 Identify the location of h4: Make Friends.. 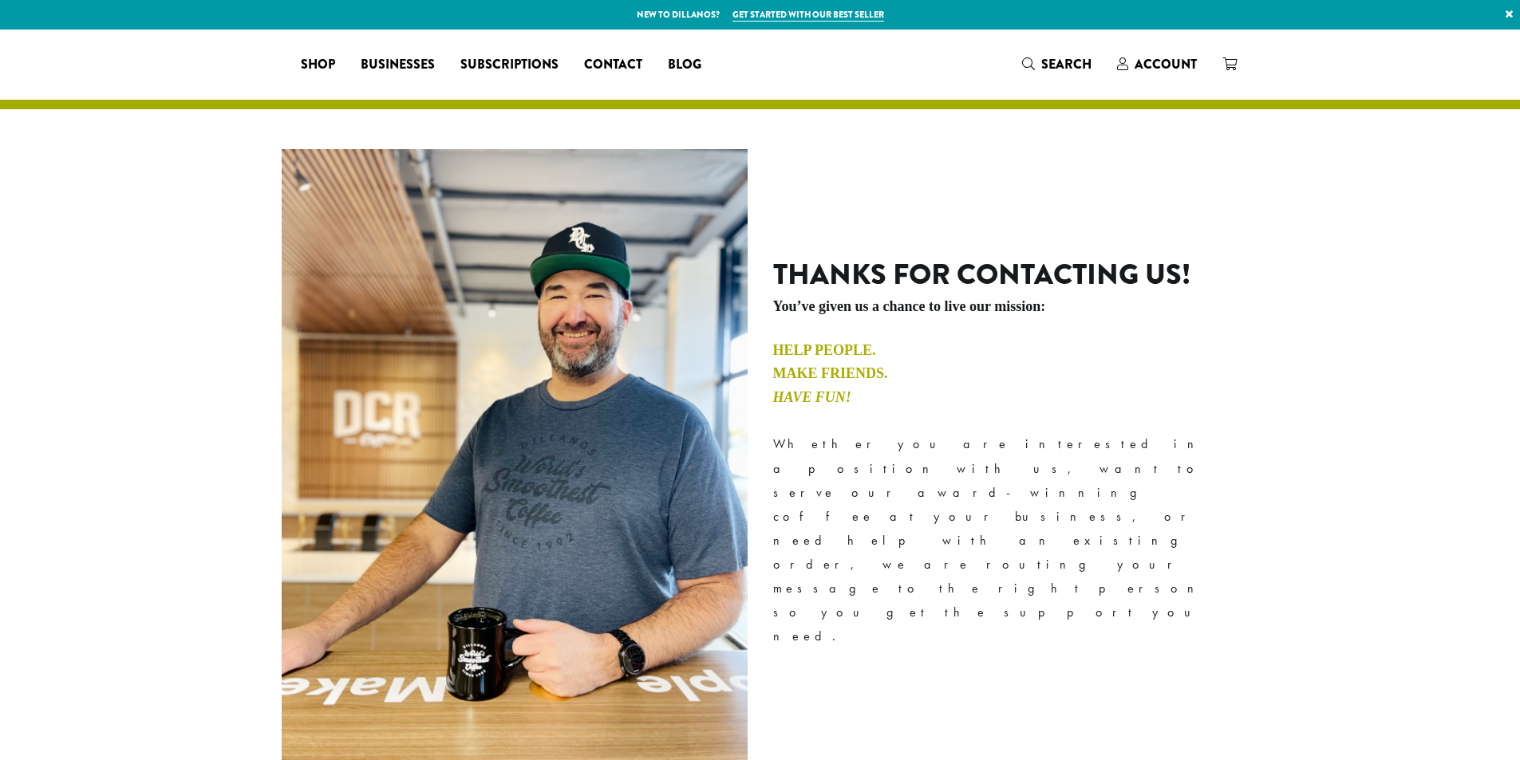
(1006, 374).